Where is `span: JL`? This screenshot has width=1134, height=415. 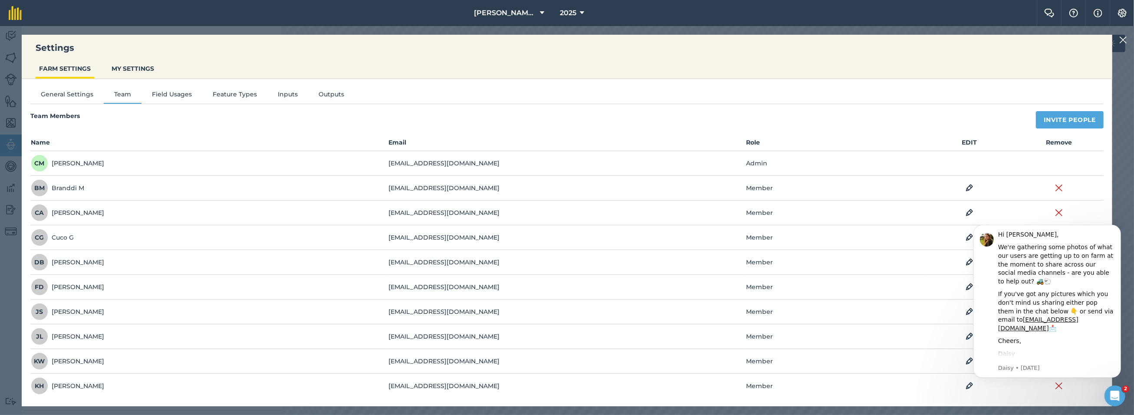 span: JL is located at coordinates (40, 336).